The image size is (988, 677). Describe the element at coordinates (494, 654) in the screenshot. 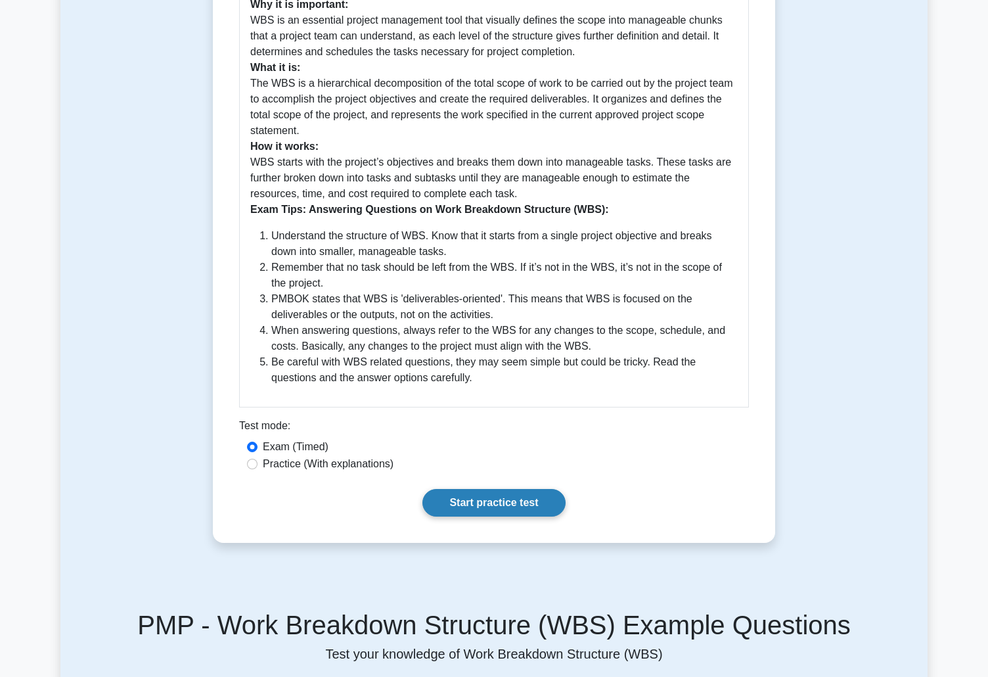

I see `p: Test your knowledge of Work Breakdown Structure (WBS)` at that location.